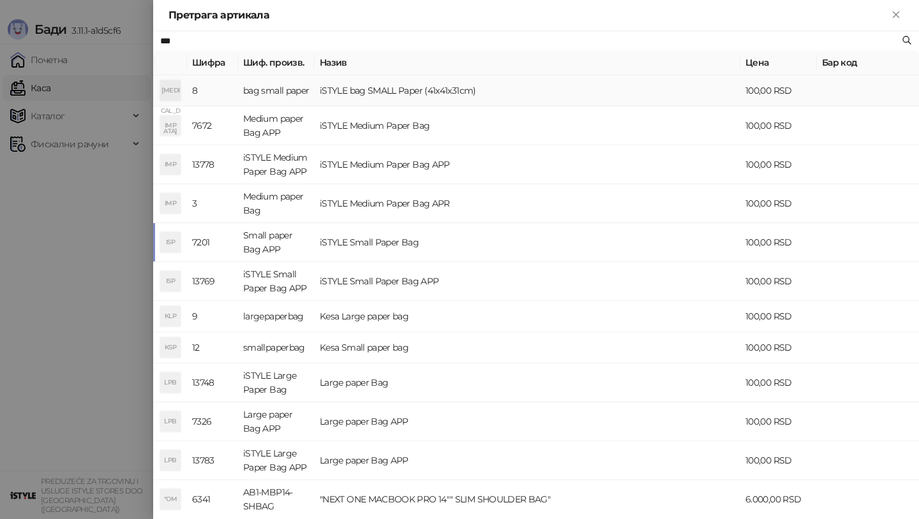 The width and height of the screenshot is (919, 519). Describe the element at coordinates (212, 242) in the screenshot. I see `td: 7201` at that location.